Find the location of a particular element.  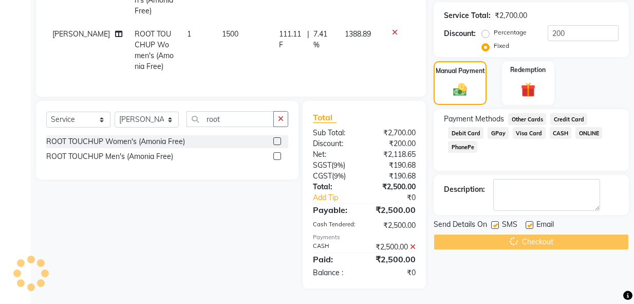

div: Net: is located at coordinates (335, 154).